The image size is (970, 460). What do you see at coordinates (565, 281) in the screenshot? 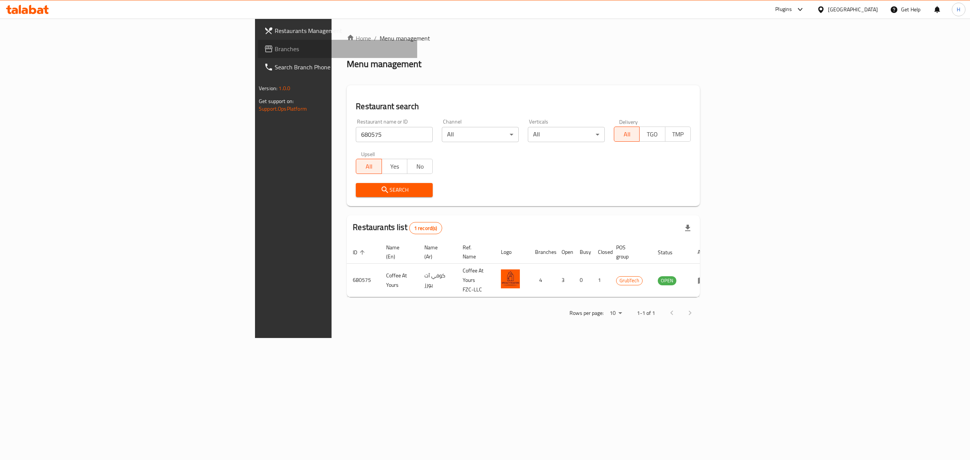
I see `td: 3` at bounding box center [565, 281].